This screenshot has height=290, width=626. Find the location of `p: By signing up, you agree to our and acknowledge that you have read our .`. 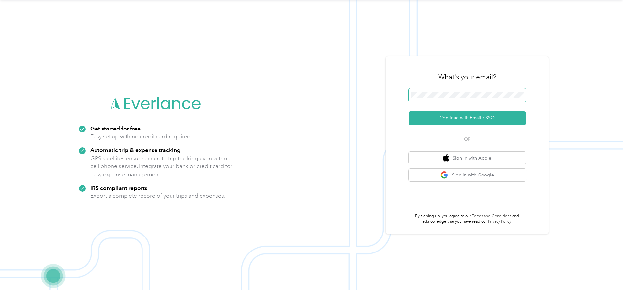

p: By signing up, you agree to our and acknowledge that you have read our . is located at coordinates (467, 219).